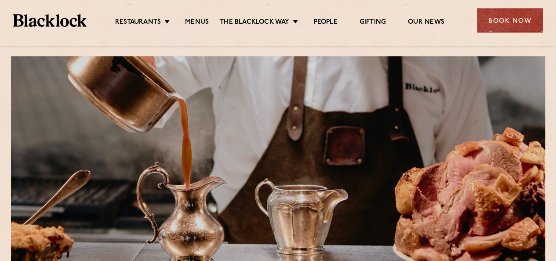 This screenshot has height=261, width=556. I want to click on a: Our News, so click(426, 23).